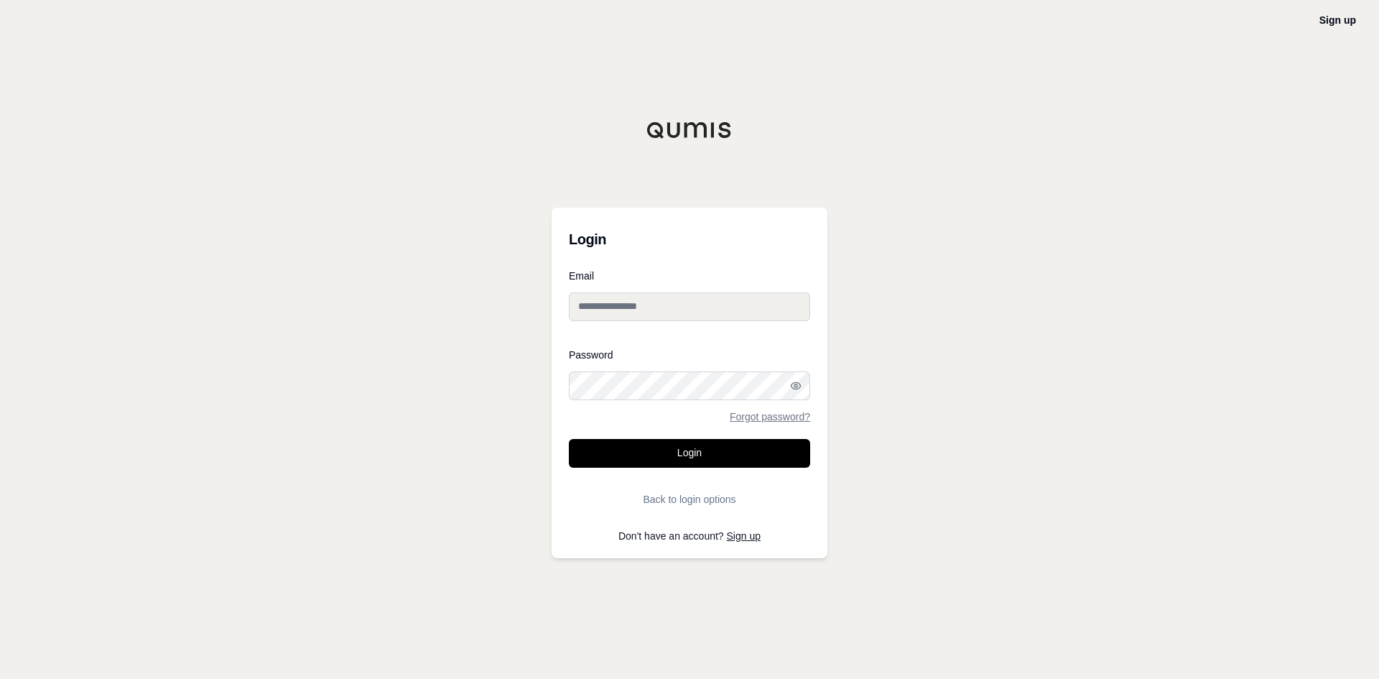 The height and width of the screenshot is (679, 1379). Describe the element at coordinates (689, 130) in the screenshot. I see `img: Qumis` at that location.